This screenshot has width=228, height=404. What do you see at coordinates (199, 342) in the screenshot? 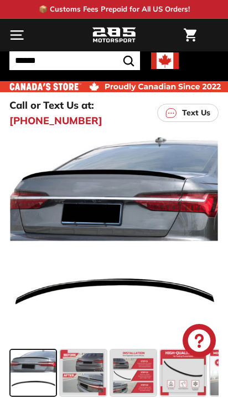
I see `inbox-online-store-chat: Shopify online store chat` at bounding box center [199, 342].